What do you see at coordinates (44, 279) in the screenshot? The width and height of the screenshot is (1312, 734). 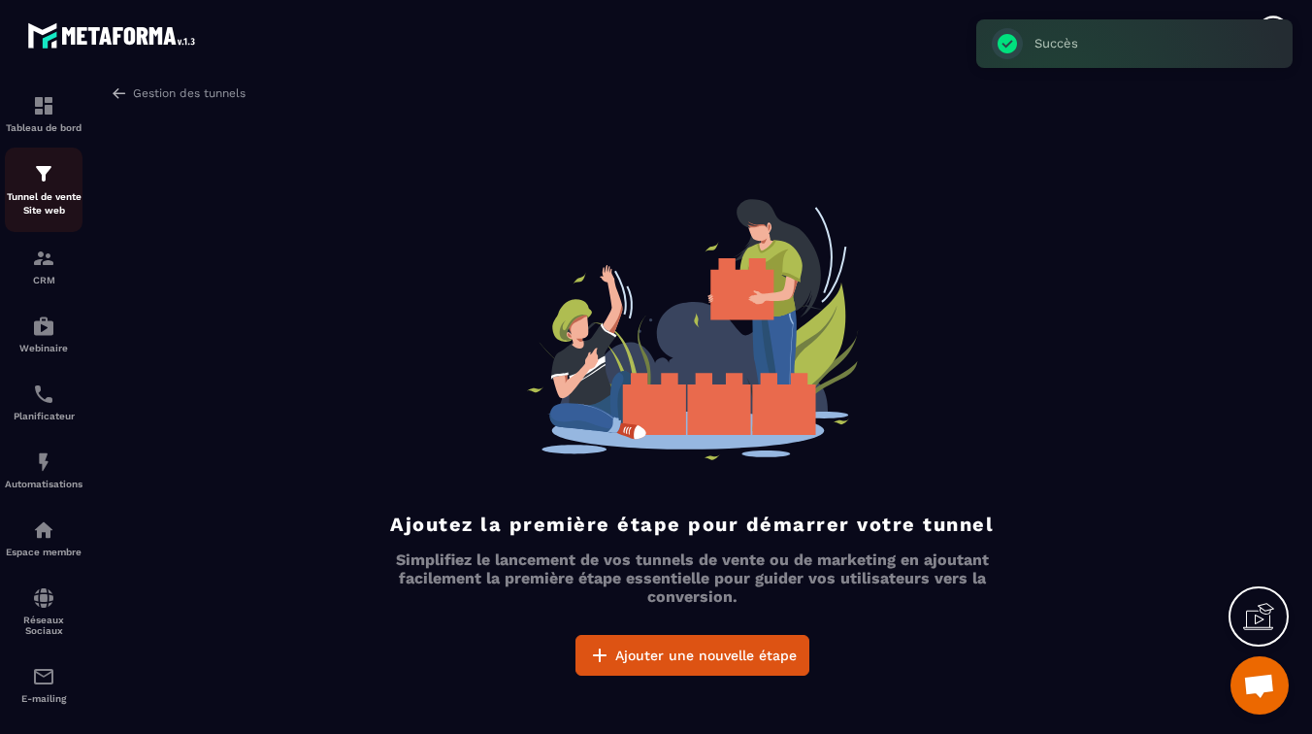 I see `p: CRM` at bounding box center [44, 279].